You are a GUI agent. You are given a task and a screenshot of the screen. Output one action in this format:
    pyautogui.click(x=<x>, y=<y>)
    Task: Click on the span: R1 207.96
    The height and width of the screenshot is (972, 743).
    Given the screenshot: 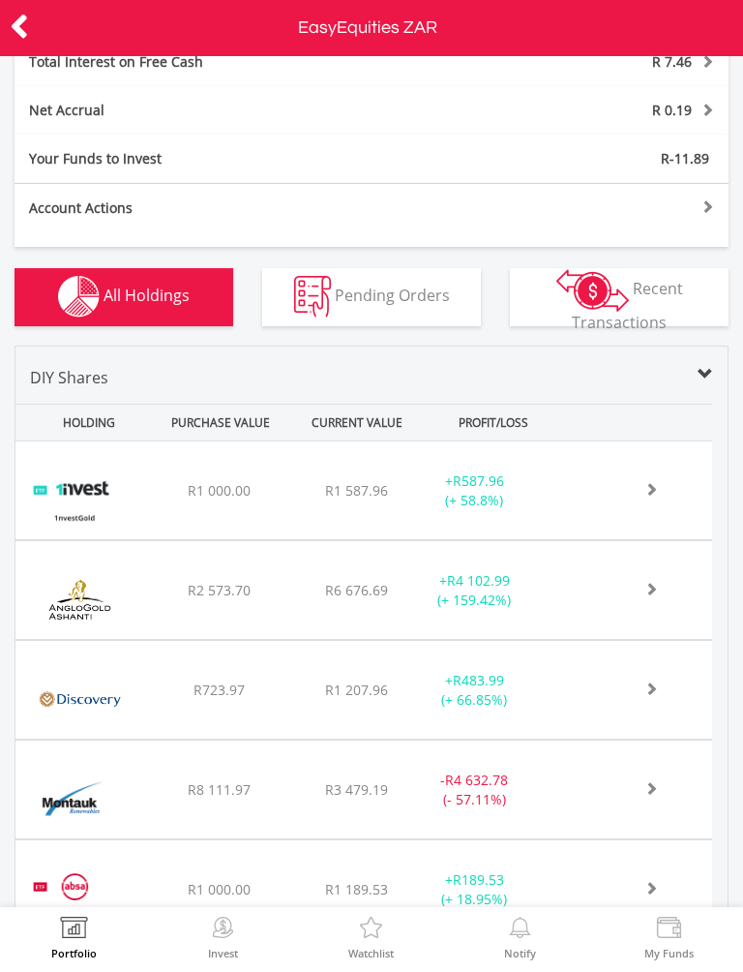 What is the action you would take?
    pyautogui.click(x=356, y=689)
    